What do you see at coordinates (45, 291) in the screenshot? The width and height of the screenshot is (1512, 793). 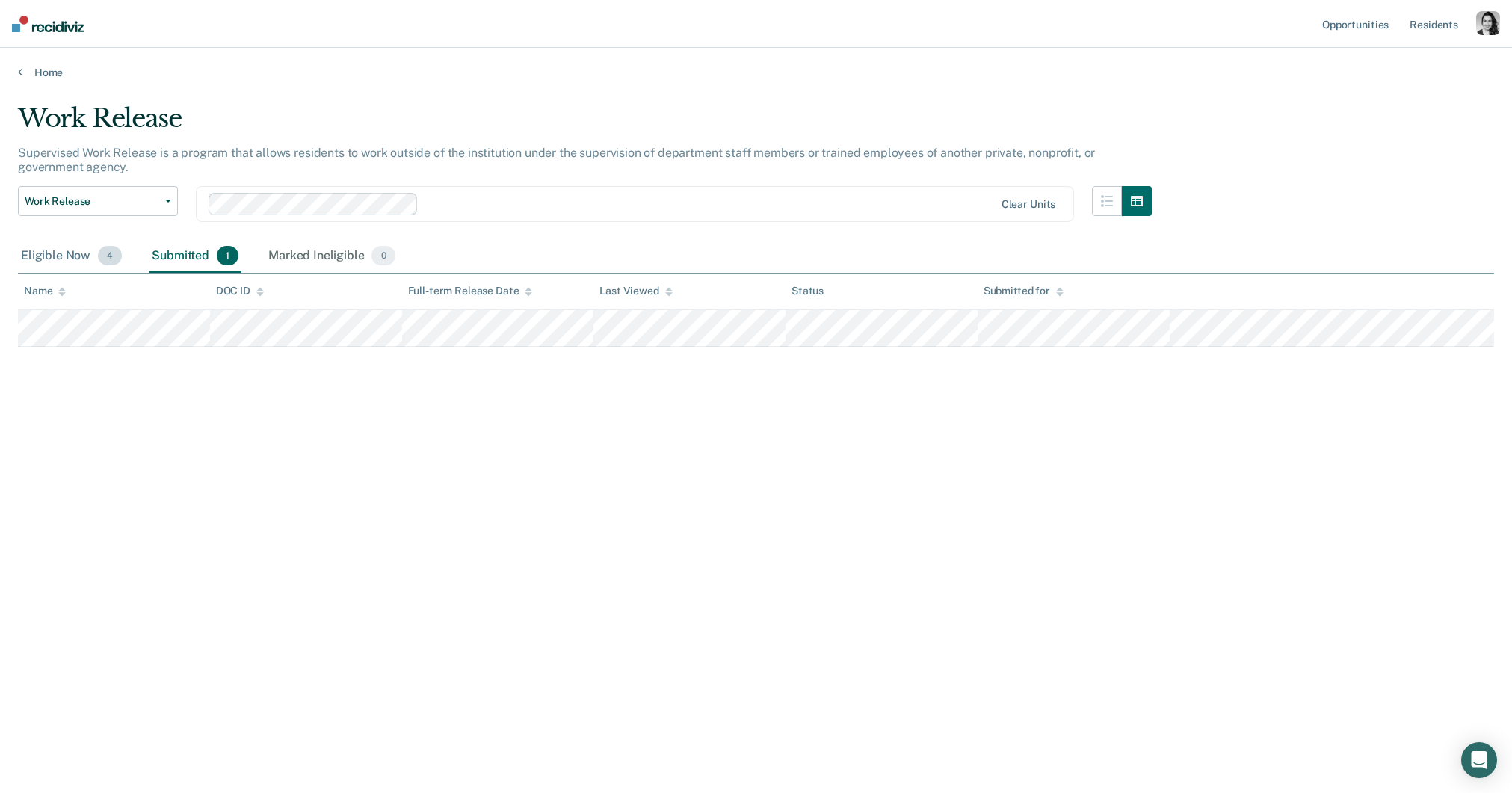 I see `div: Name` at bounding box center [45, 291].